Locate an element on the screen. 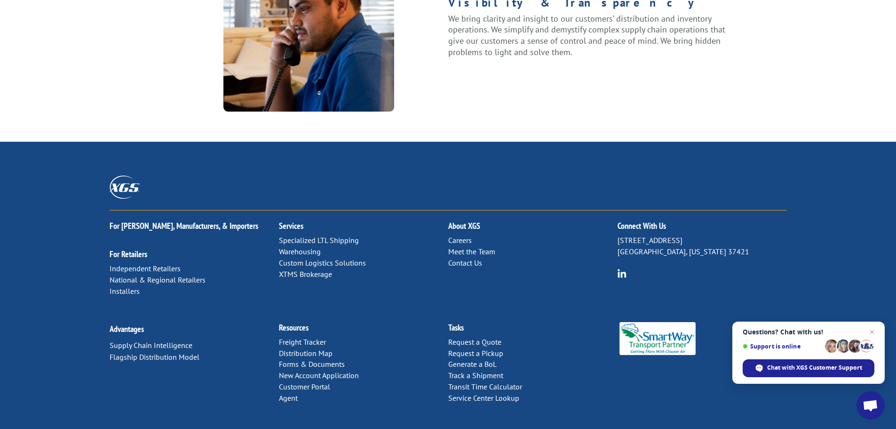 The width and height of the screenshot is (896, 429). a: Request a Quote is located at coordinates (475, 342).